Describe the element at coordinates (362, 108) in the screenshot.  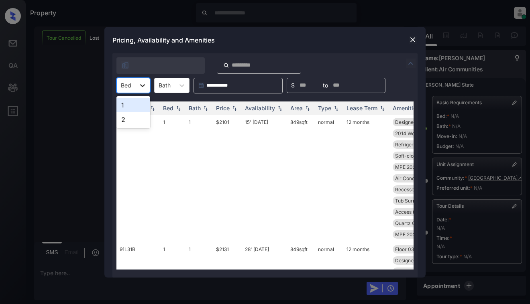
I see `div: Lease Term` at that location.